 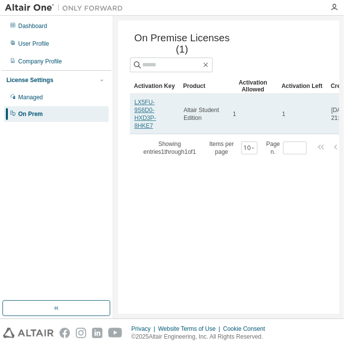 I want to click on div: Cookie Consent, so click(x=247, y=329).